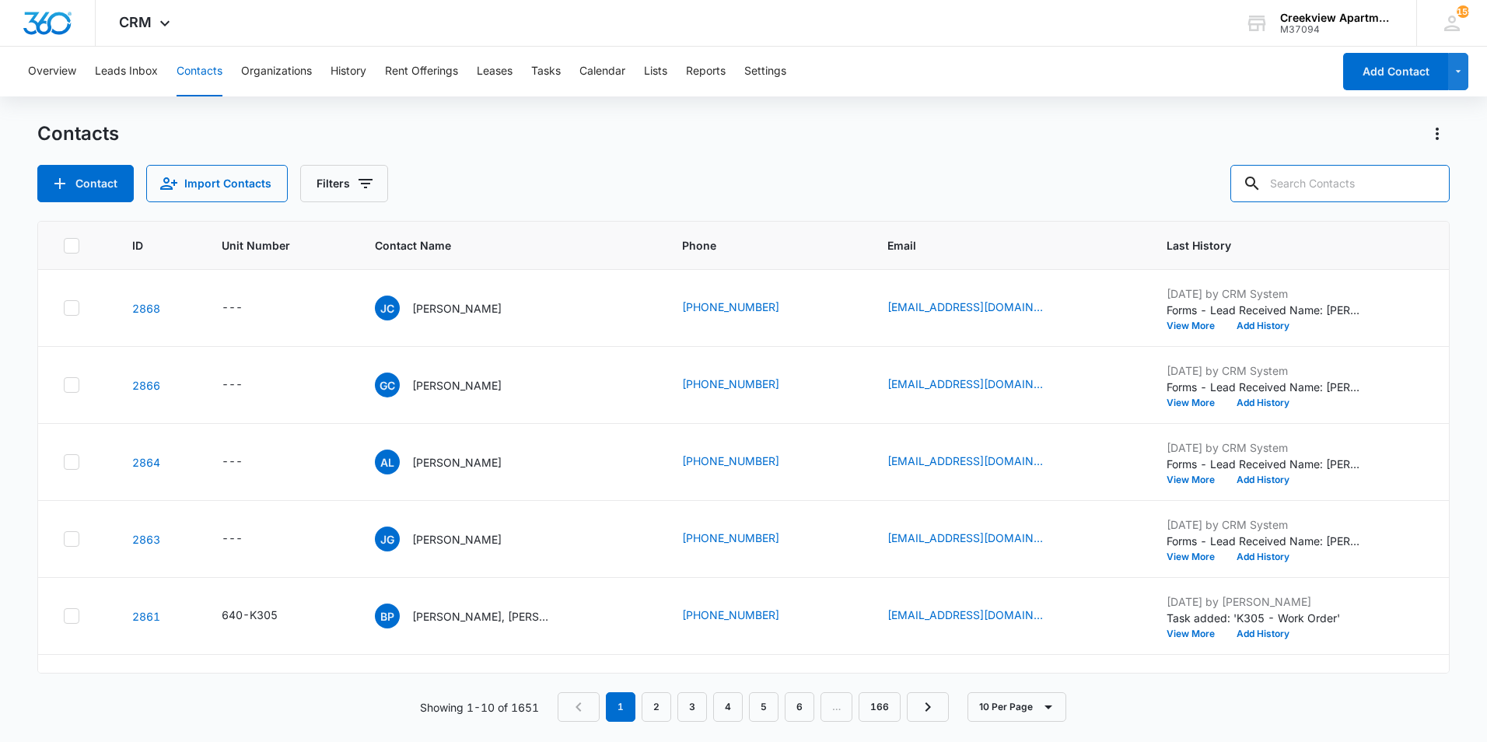 The image size is (1487, 742). Describe the element at coordinates (1337, 18) in the screenshot. I see `div: account name` at that location.